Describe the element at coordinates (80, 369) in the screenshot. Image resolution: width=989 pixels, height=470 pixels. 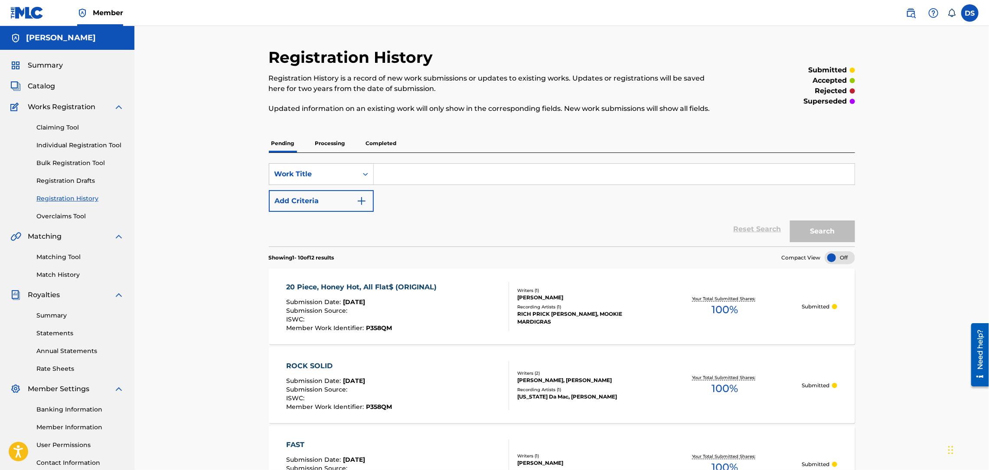
I see `a: Rate Sheets` at that location.